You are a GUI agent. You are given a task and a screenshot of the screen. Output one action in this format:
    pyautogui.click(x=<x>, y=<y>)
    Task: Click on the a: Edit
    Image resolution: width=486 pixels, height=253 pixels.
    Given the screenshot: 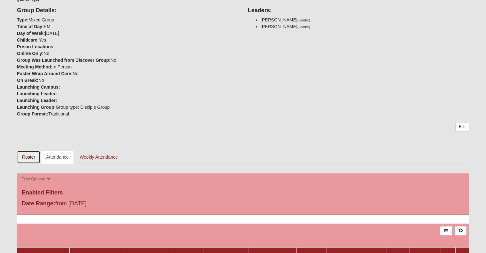 What is the action you would take?
    pyautogui.click(x=462, y=126)
    